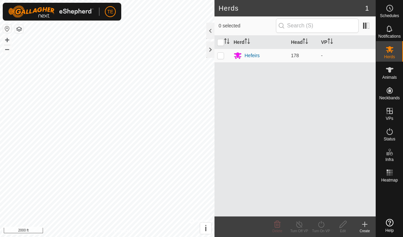  Describe the element at coordinates (390, 139) in the screenshot. I see `span: Status` at that location.